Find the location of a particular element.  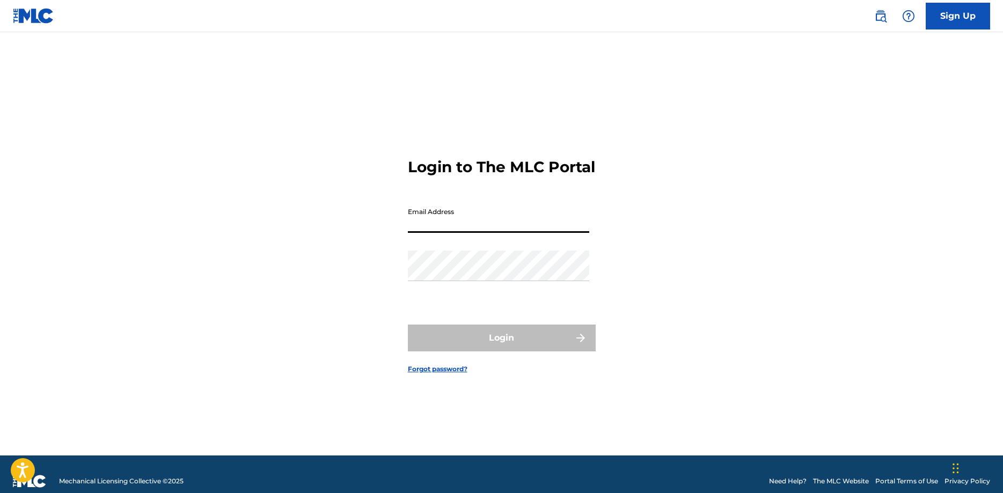

a: Public Search is located at coordinates (881, 16).